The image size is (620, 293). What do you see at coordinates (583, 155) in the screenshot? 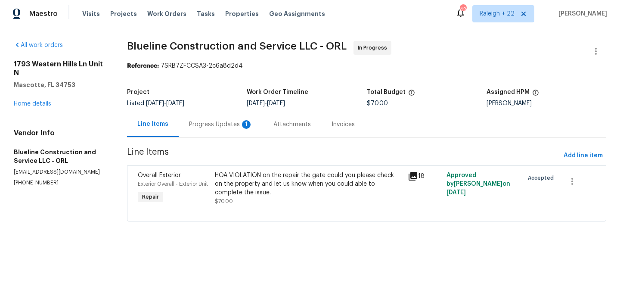
I see `button: Add line item` at bounding box center [583, 155].